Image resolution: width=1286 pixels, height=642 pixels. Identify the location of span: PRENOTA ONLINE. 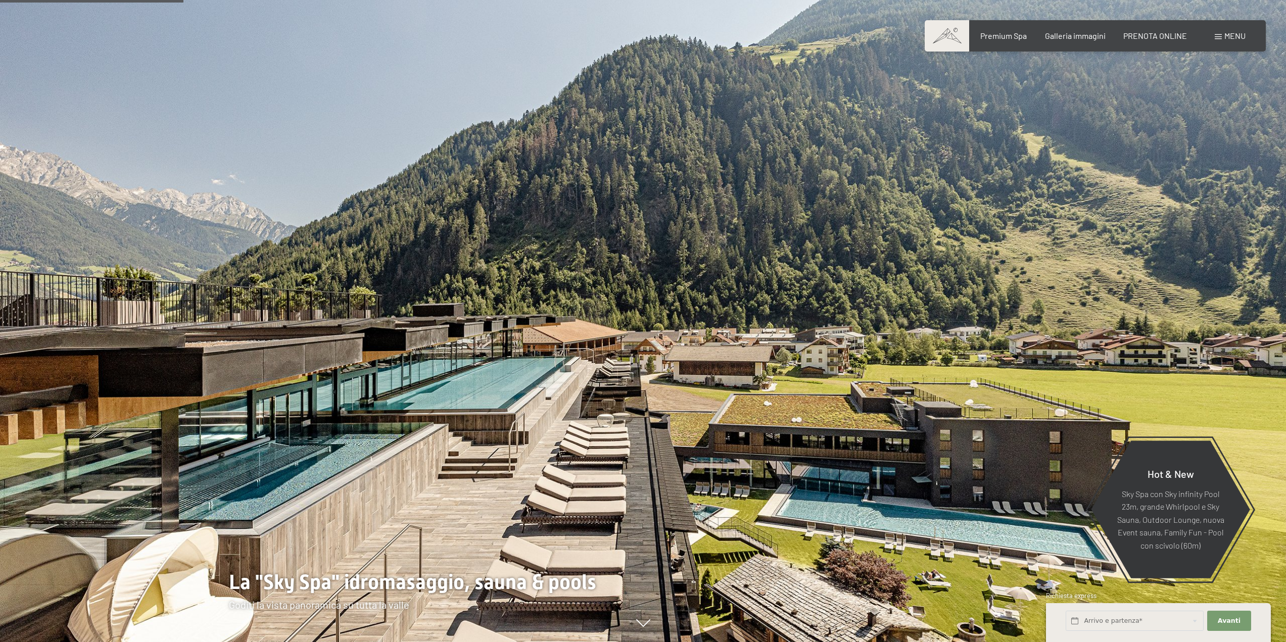
(1155, 35).